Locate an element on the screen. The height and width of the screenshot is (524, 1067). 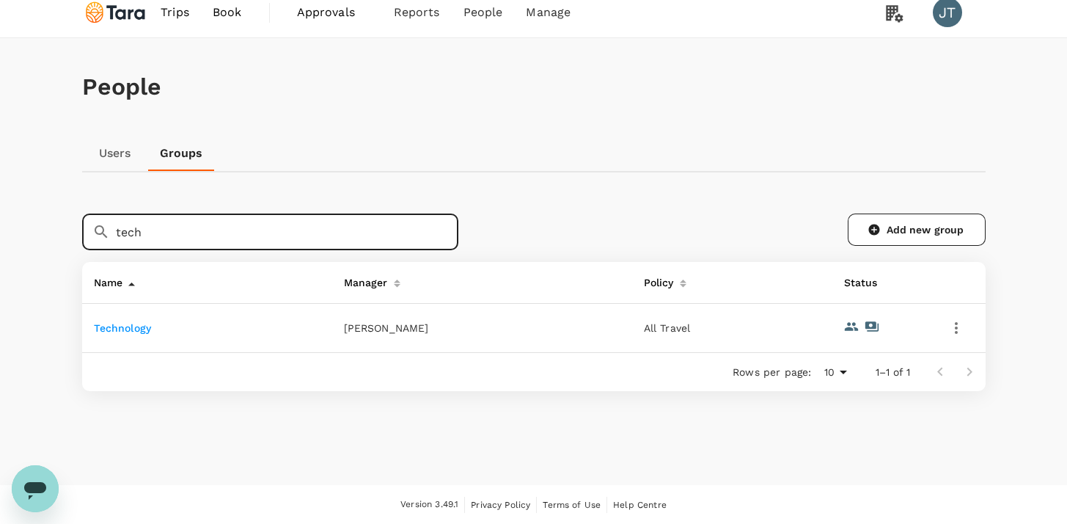
a: Help Centre is located at coordinates (640, 505).